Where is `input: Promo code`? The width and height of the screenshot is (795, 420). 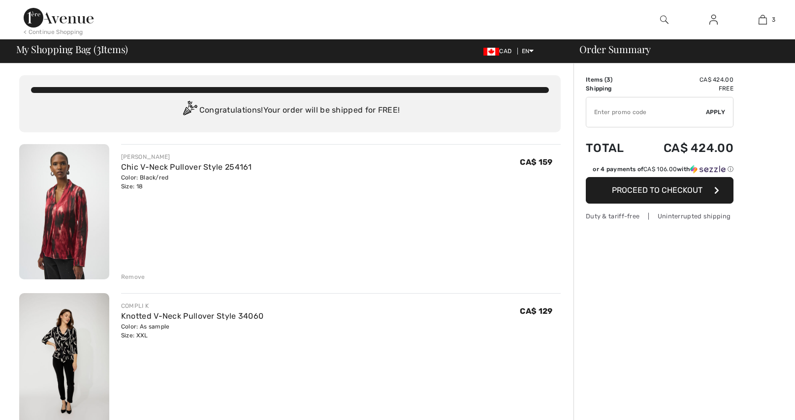 input: Promo code is located at coordinates (646, 112).